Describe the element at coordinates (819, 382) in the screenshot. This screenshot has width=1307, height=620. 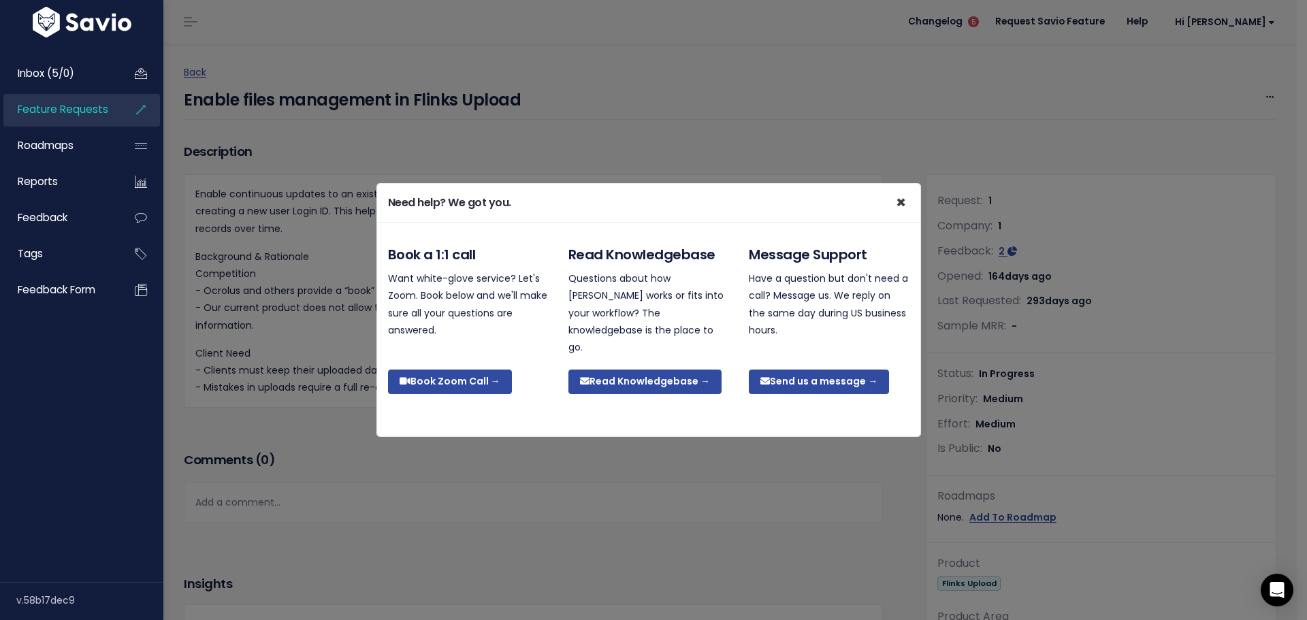
I see `a: Send us a message →` at that location.